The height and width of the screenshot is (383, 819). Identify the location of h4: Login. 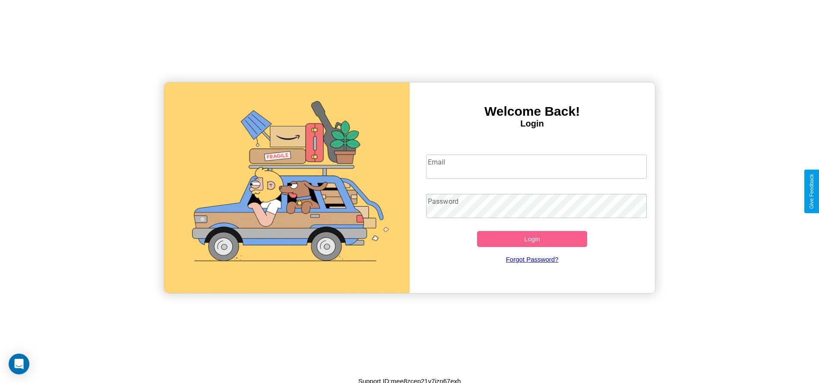
(532, 123).